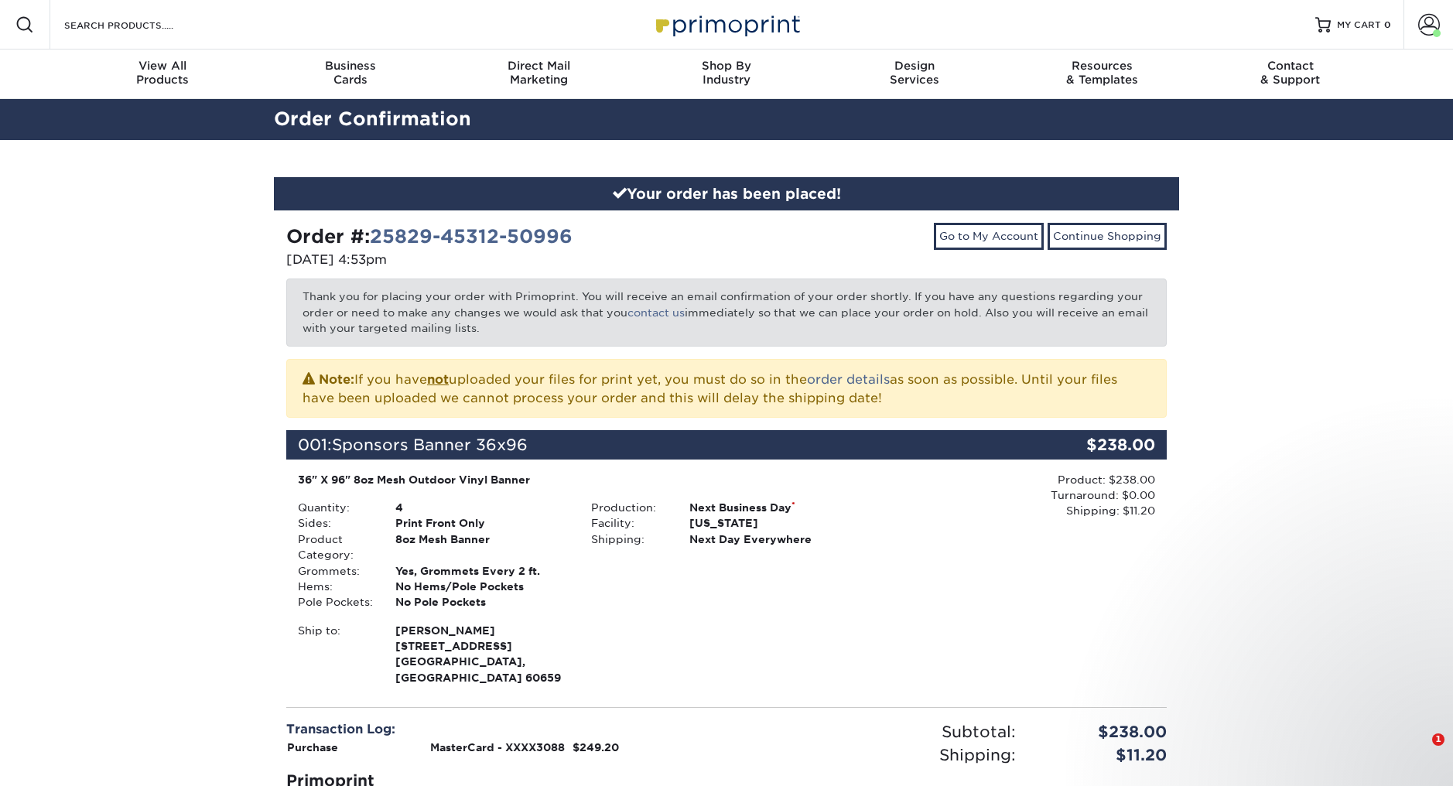 The image size is (1453, 786). I want to click on div: Ship to:, so click(335, 654).